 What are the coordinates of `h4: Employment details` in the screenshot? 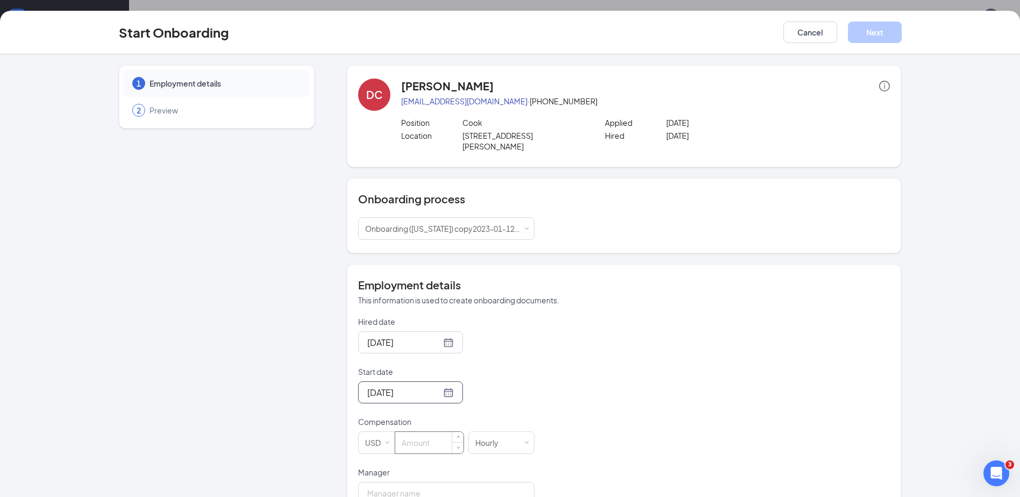 It's located at (624, 285).